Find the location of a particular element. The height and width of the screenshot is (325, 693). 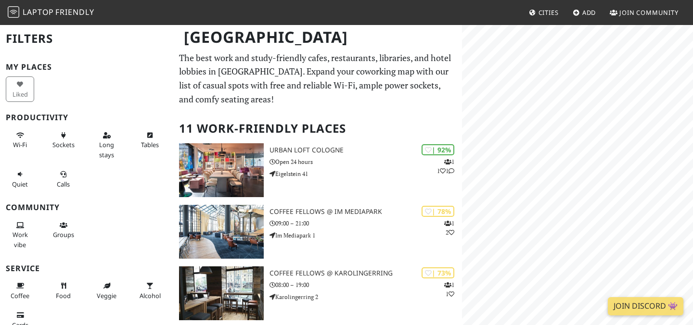

img: URBAN LOFT Cologne is located at coordinates (221, 170).